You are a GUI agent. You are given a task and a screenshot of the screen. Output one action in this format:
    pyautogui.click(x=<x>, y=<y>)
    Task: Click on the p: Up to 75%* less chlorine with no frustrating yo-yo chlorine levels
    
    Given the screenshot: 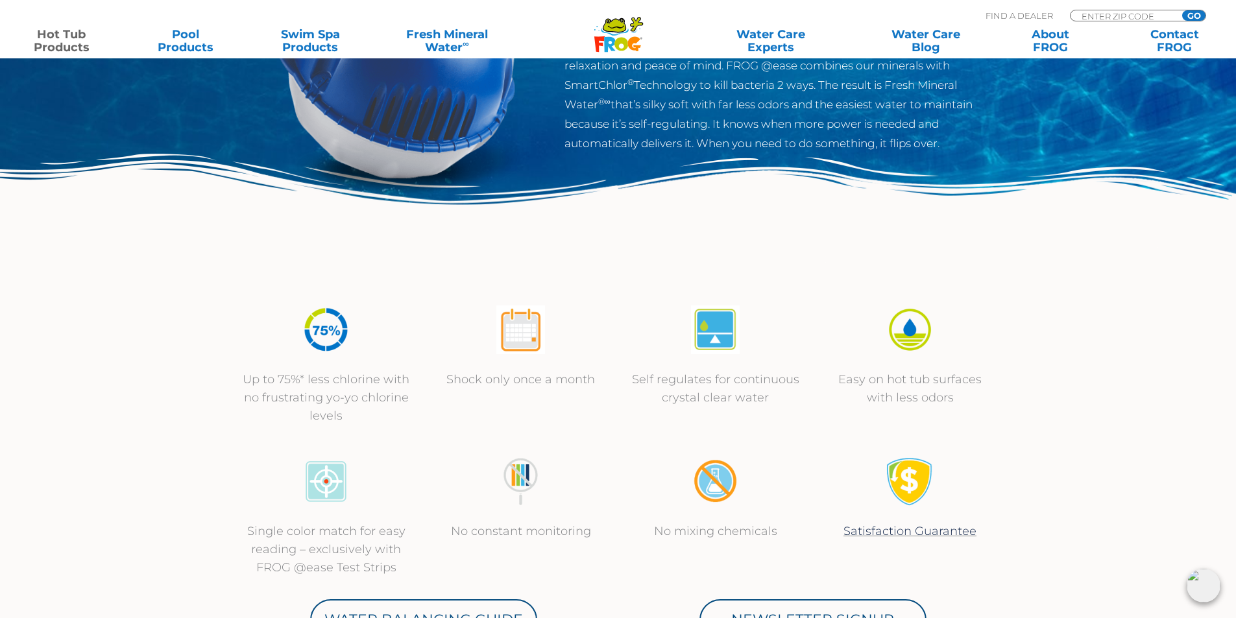 What is the action you would take?
    pyautogui.click(x=326, y=398)
    